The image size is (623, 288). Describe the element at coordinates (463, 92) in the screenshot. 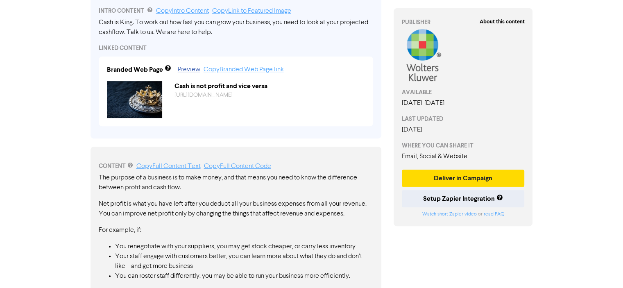

I see `div: AVAILABLE` at that location.